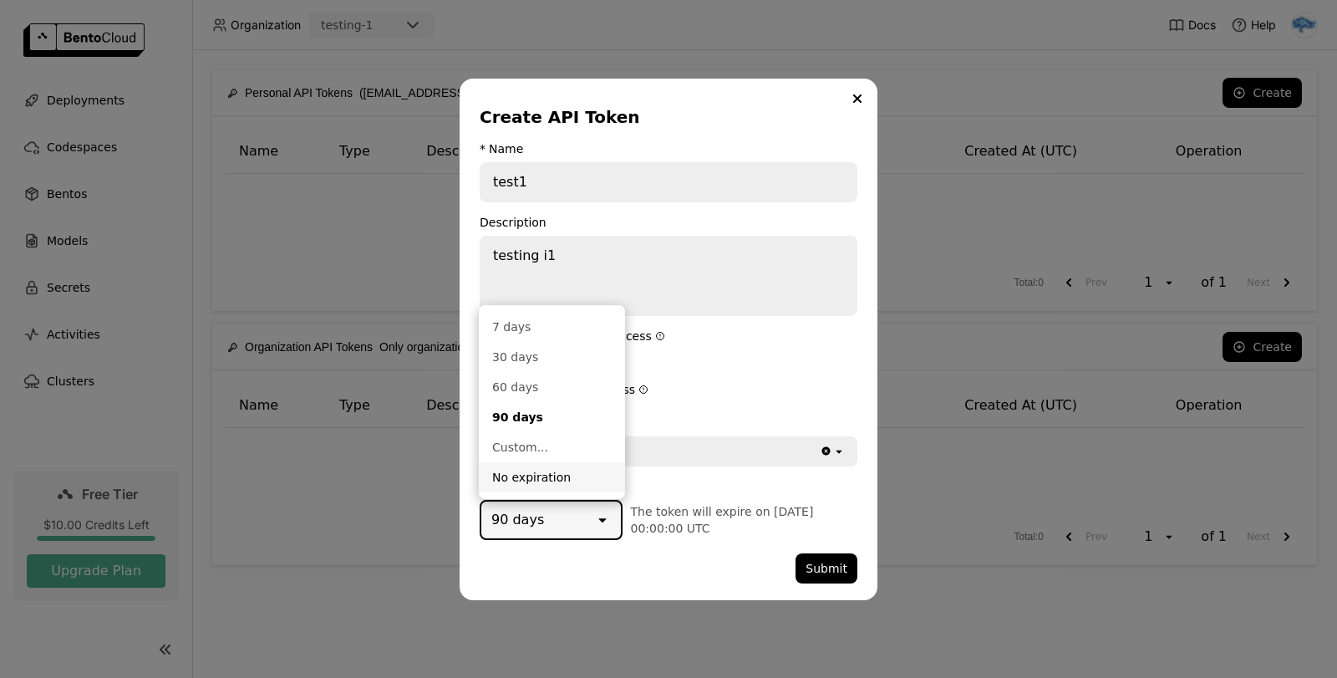  Describe the element at coordinates (669, 336) in the screenshot. I see `div: Developer Operations Access` at that location.